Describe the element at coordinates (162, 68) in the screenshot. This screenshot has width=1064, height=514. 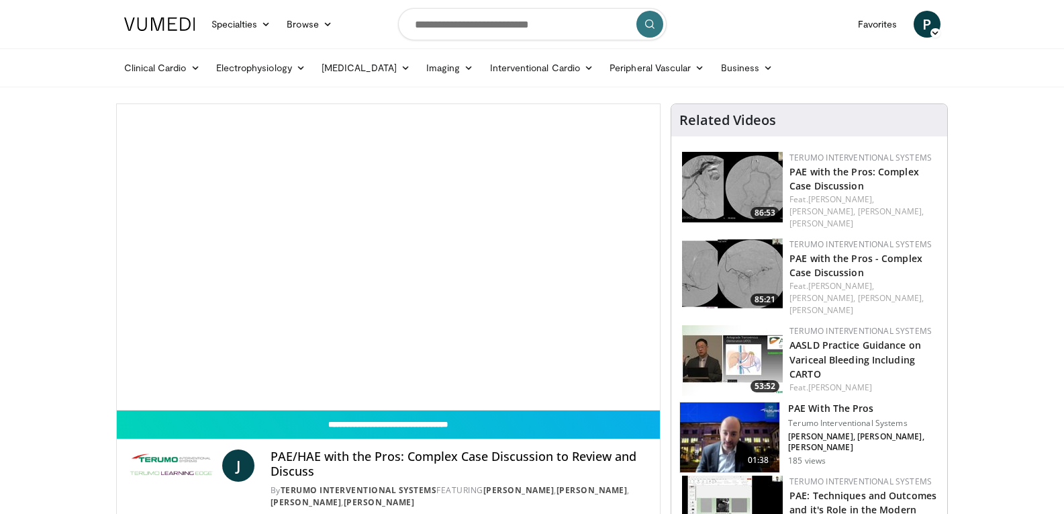
I see `a: Clinical Cardio` at that location.